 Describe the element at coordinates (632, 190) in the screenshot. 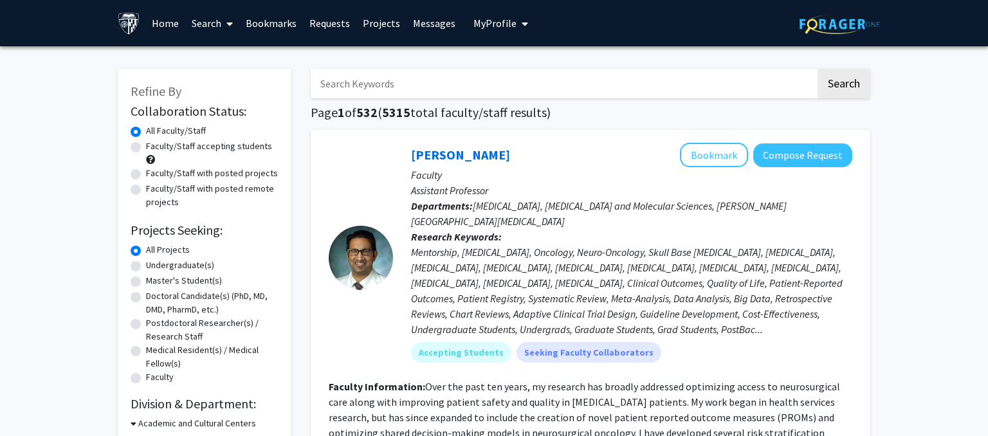

I see `p: Assistant Professor` at that location.